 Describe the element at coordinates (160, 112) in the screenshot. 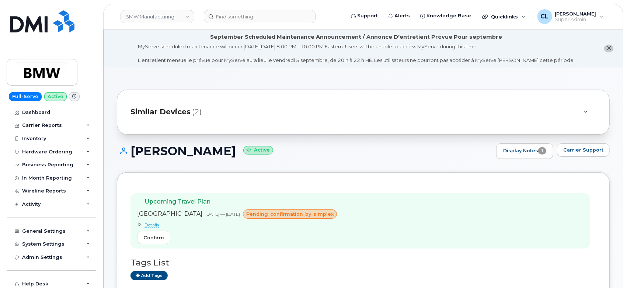

I see `span: Similar Devices` at that location.